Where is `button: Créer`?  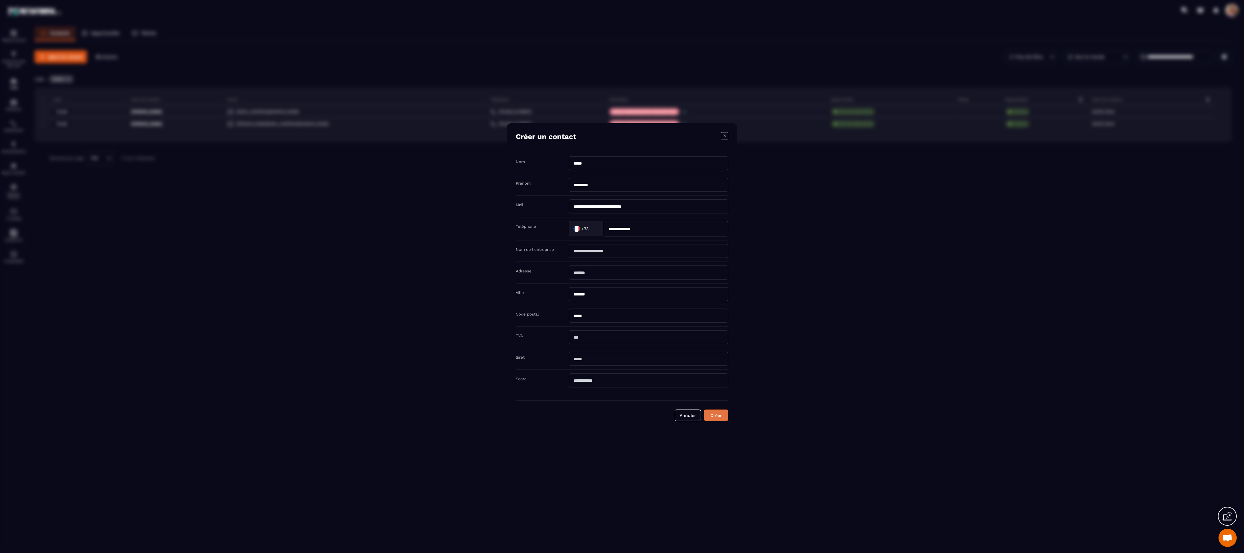 button: Créer is located at coordinates (716, 415).